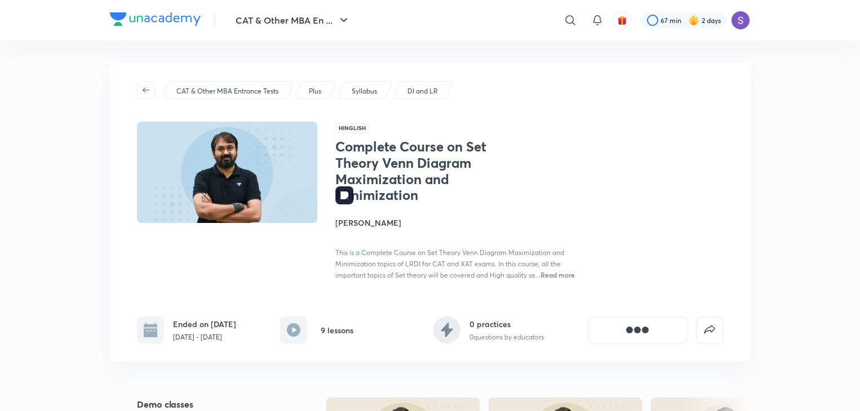 This screenshot has width=860, height=411. What do you see at coordinates (423, 91) in the screenshot?
I see `p: DI and LR` at bounding box center [423, 91].